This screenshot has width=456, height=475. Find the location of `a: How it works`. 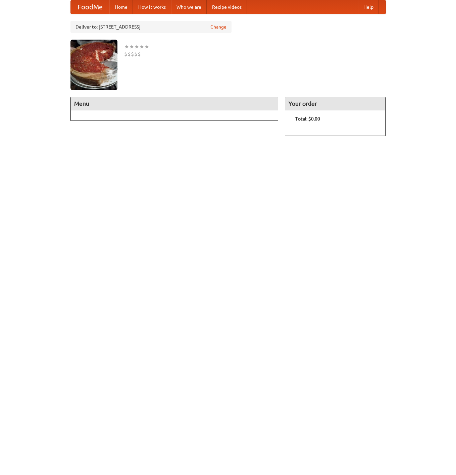

a: How it works is located at coordinates (152, 7).